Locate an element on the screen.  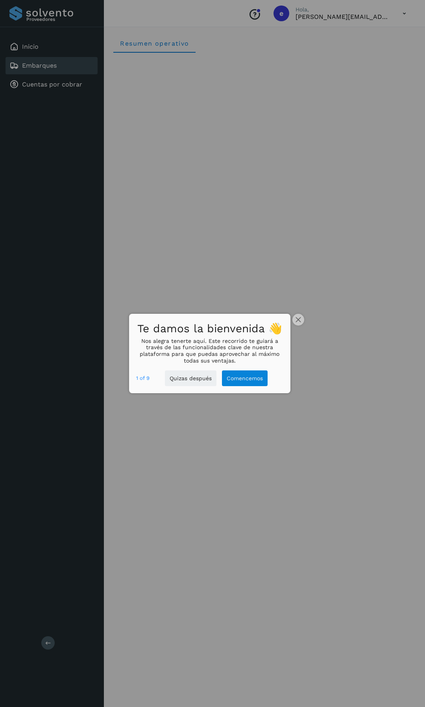
div: Te damos la bienvenida 👋Nos alegra tenerte aquí. Este recorrido te guiará a través de las funcion... is located at coordinates (210, 354).